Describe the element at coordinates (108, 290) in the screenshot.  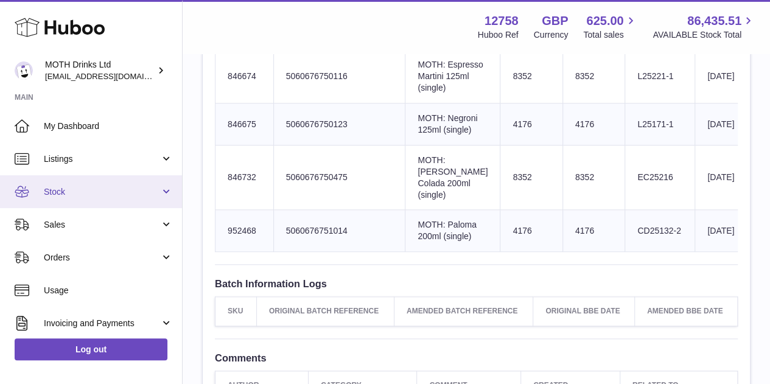
I see `span: Usage` at that location.